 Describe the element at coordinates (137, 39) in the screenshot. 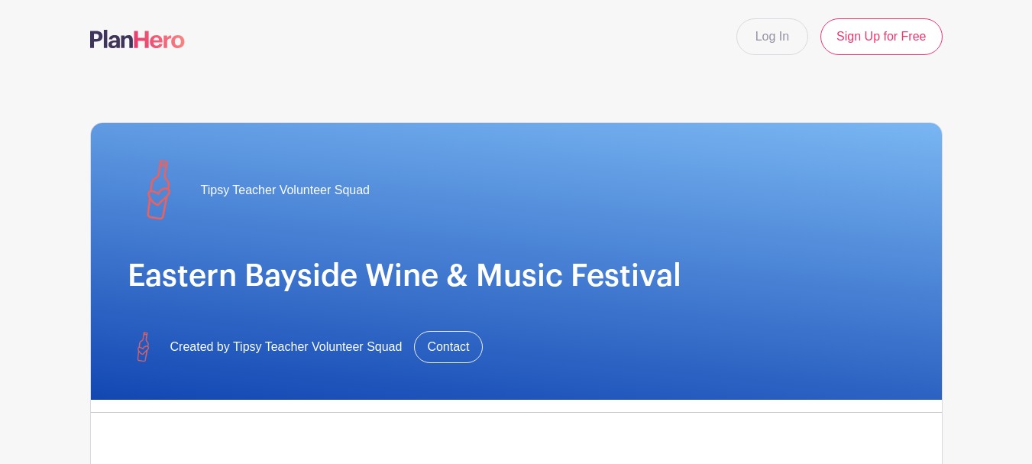

I see `img: logo-507f7623f17ff9eddc593b1ce0a138ce2505c220e1c5a4e2b4648c50719b7d32.svg` at that location.